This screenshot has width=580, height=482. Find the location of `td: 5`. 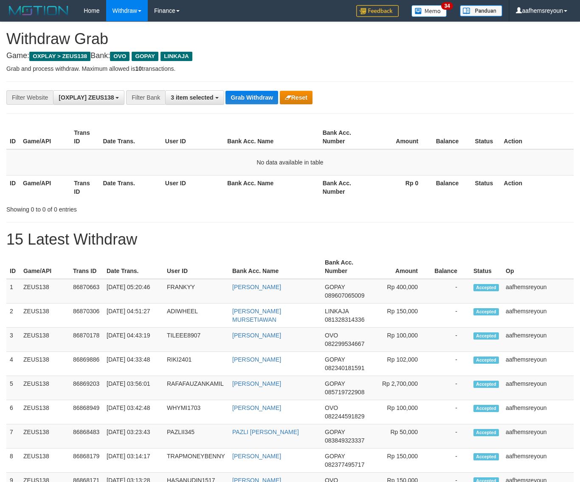

td: 5 is located at coordinates (13, 388).